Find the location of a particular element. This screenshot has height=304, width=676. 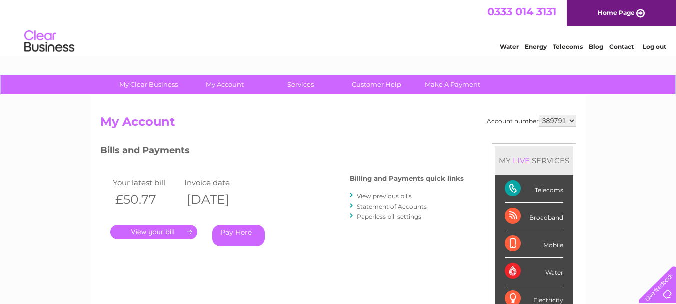

h3: Bills and Payments is located at coordinates (282, 152).